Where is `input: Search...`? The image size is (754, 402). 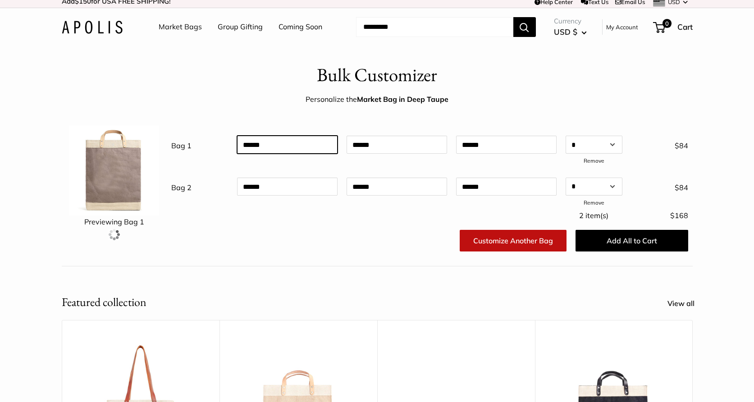
input: Search... is located at coordinates (434, 27).